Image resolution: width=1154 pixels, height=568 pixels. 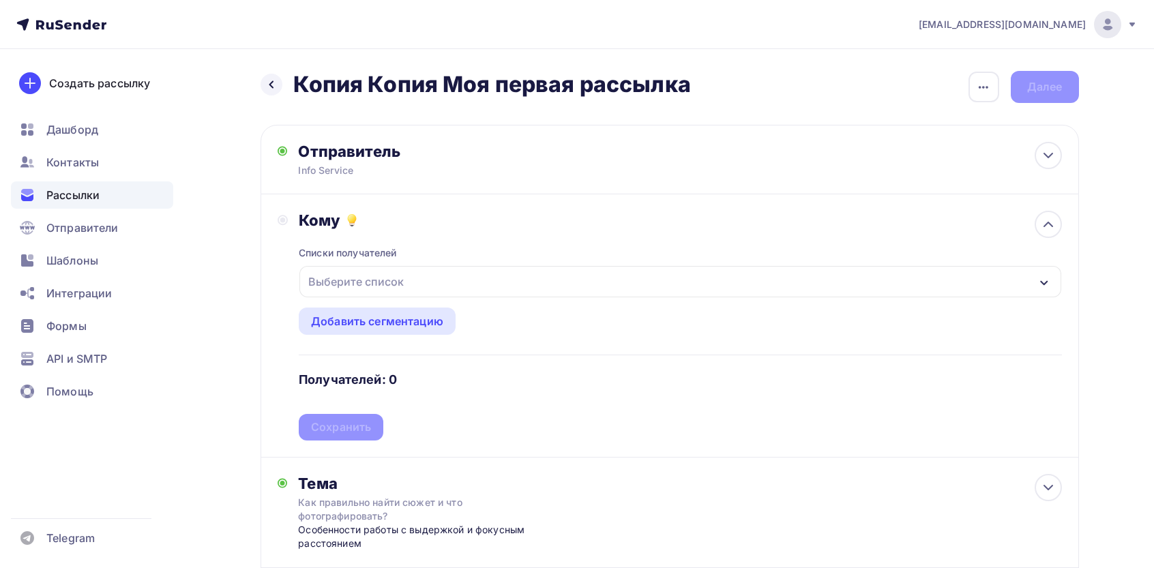 What do you see at coordinates (92, 261) in the screenshot?
I see `a: Шаблоны` at bounding box center [92, 261].